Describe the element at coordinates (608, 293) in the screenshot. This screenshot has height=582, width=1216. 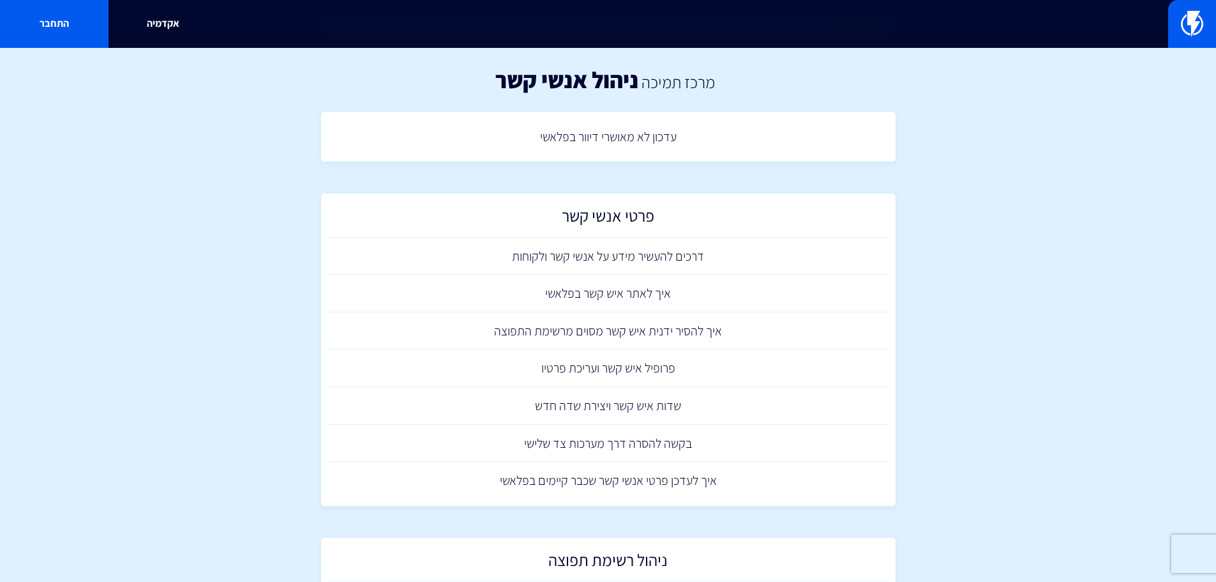
I see `a: איך לאתר איש קשר בפלאשי` at that location.